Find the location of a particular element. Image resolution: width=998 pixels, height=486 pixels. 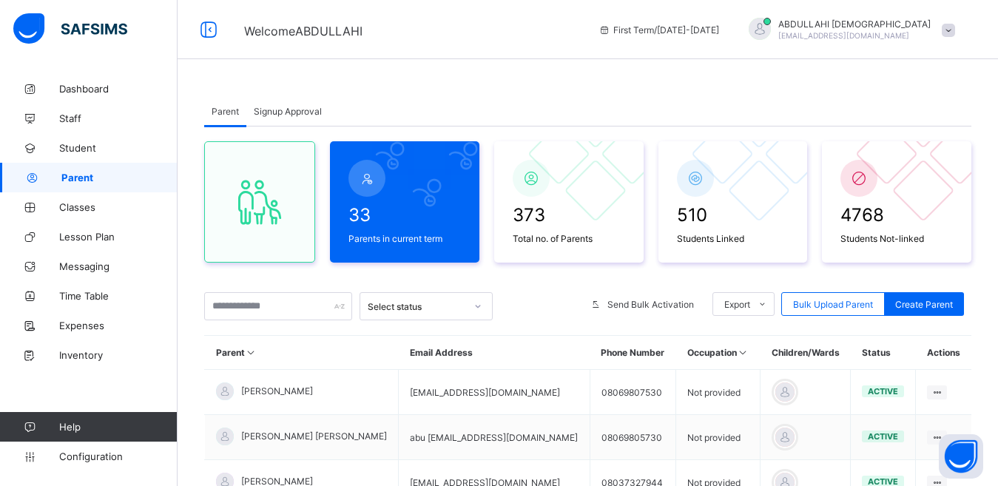

span: Lesson Plan is located at coordinates (118, 237).